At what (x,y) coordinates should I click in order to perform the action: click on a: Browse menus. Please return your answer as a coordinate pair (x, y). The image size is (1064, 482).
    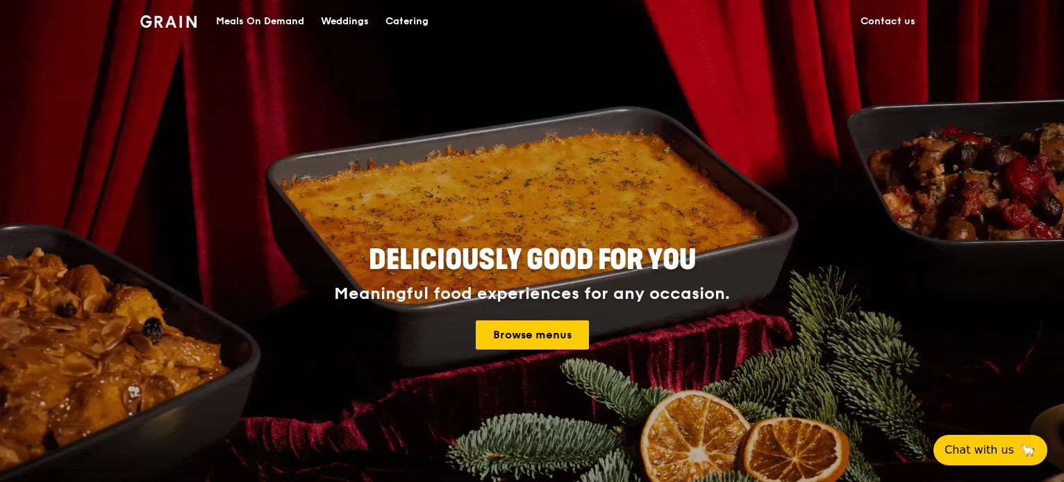
    Looking at the image, I should click on (532, 335).